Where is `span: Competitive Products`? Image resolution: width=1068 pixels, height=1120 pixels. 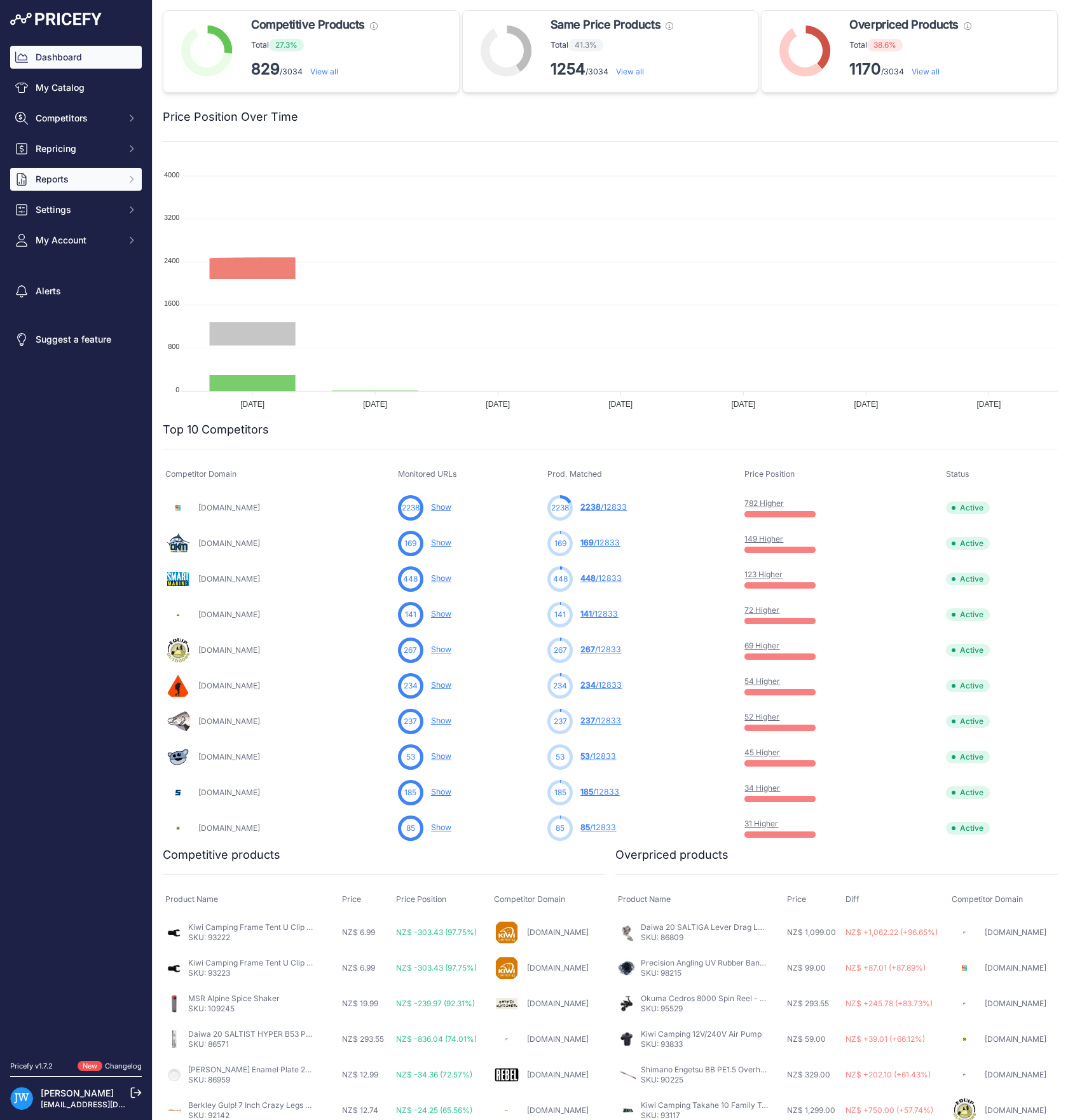
span: Competitive Products is located at coordinates (308, 25).